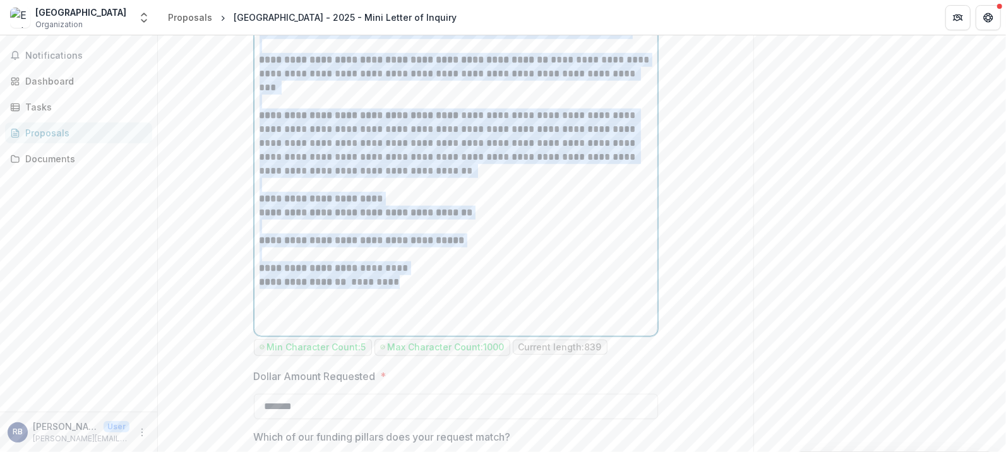 This screenshot has width=1006, height=452. Describe the element at coordinates (314, 376) in the screenshot. I see `p: Dollar Amount Requested` at that location.